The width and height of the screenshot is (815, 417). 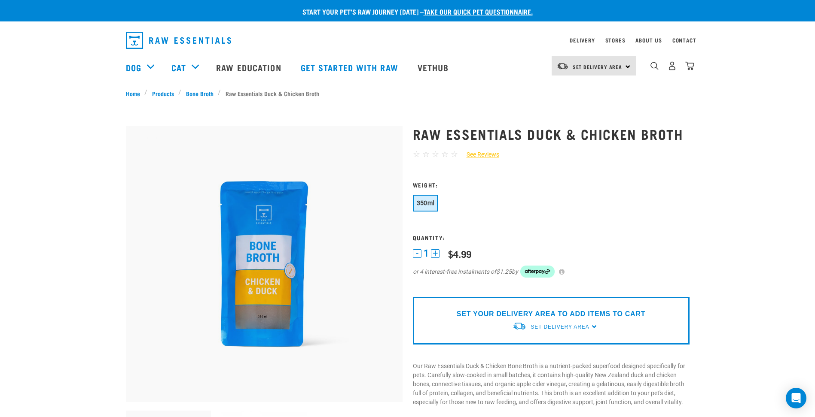 I want to click on img: home-icon@2x.png, so click(x=689, y=66).